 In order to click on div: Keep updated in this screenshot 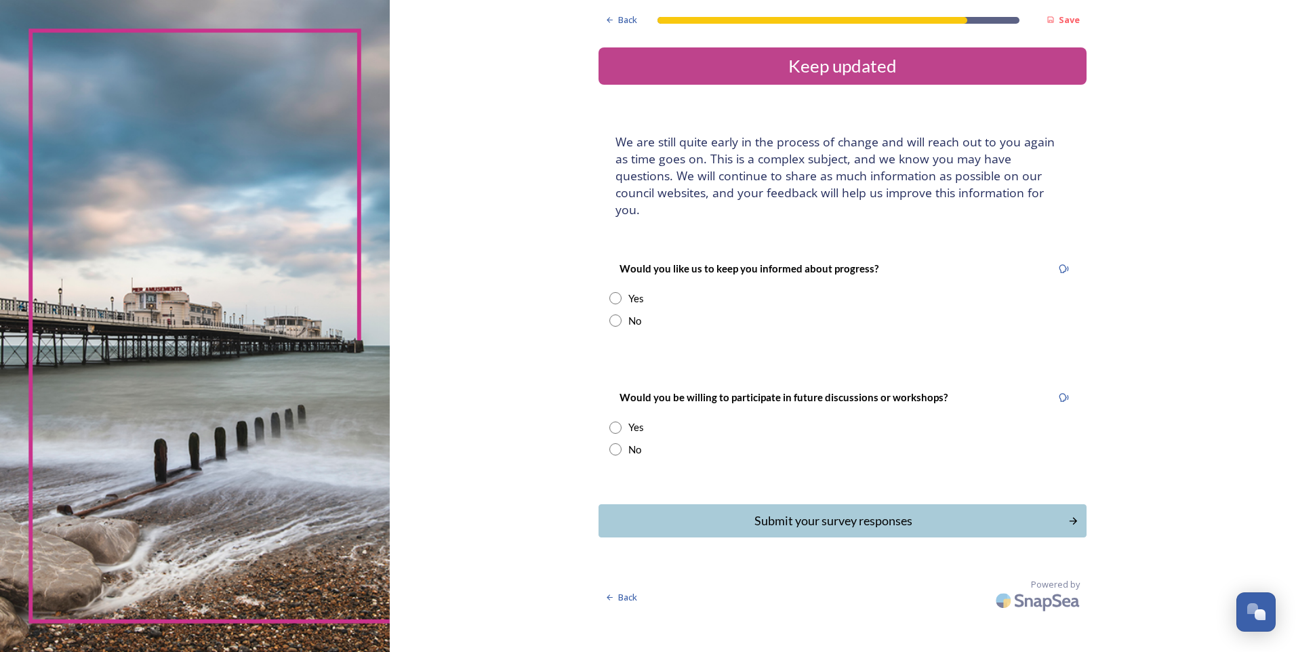, I will do `click(843, 66)`.